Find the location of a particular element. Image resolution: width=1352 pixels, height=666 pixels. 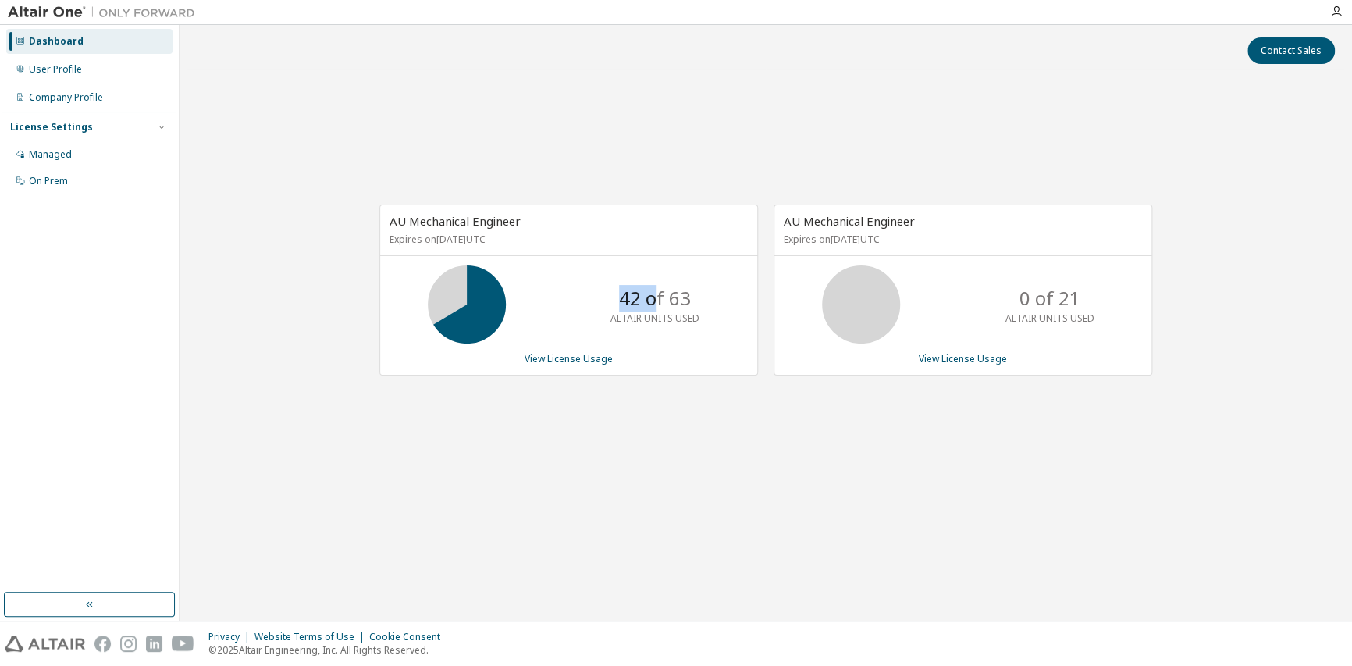

div: Company Profile is located at coordinates (66, 98).